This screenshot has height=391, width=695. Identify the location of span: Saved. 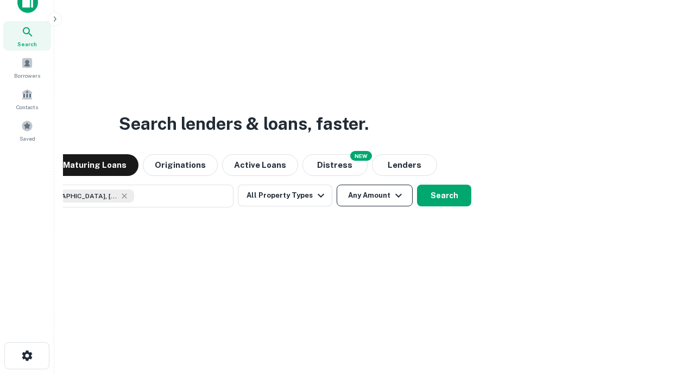
(27, 138).